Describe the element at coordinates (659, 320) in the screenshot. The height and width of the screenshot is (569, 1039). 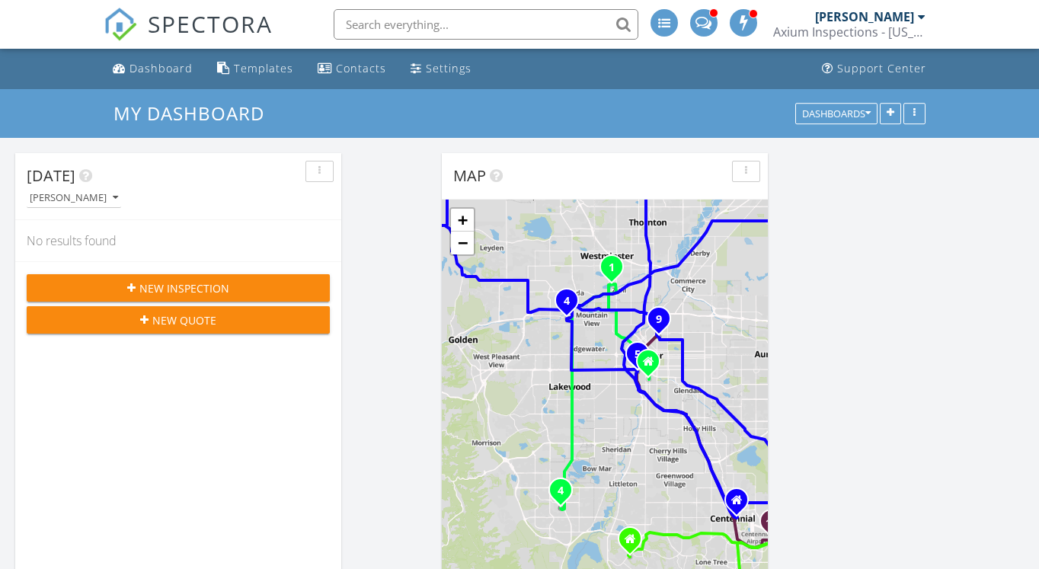
I see `i: 9` at that location.